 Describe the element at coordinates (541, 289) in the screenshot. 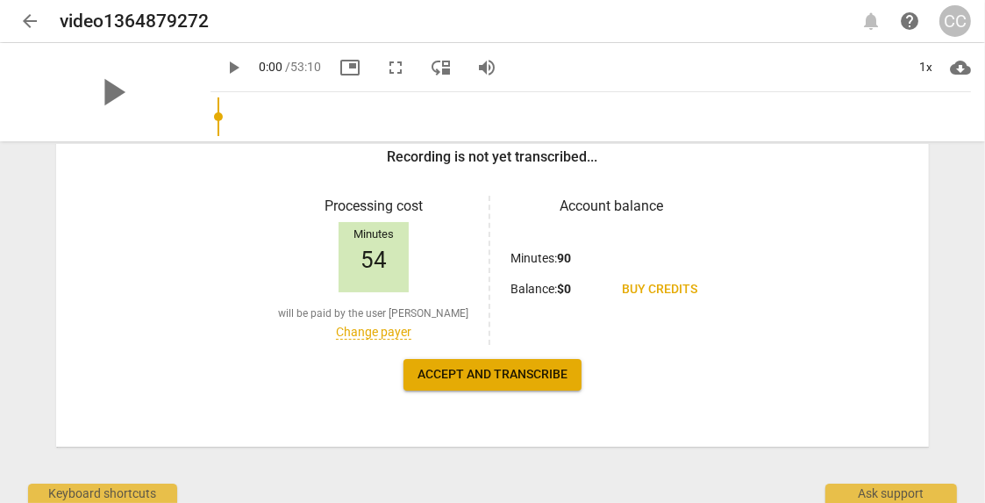

I see `p: Balance :` at that location.